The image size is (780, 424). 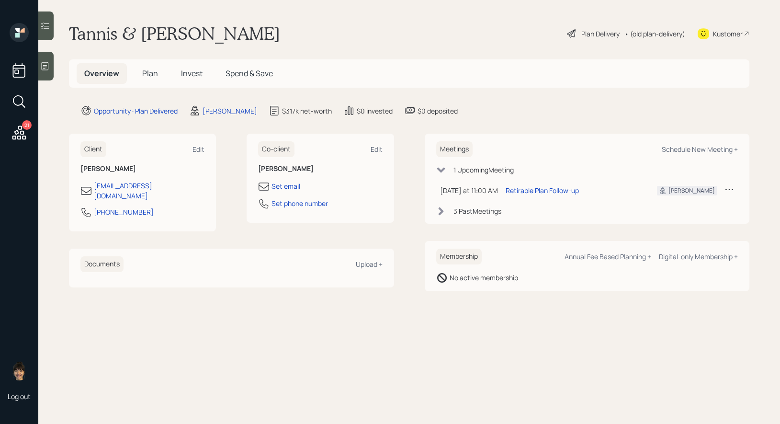 What do you see at coordinates (101, 73) in the screenshot?
I see `span: Overview` at bounding box center [101, 73].